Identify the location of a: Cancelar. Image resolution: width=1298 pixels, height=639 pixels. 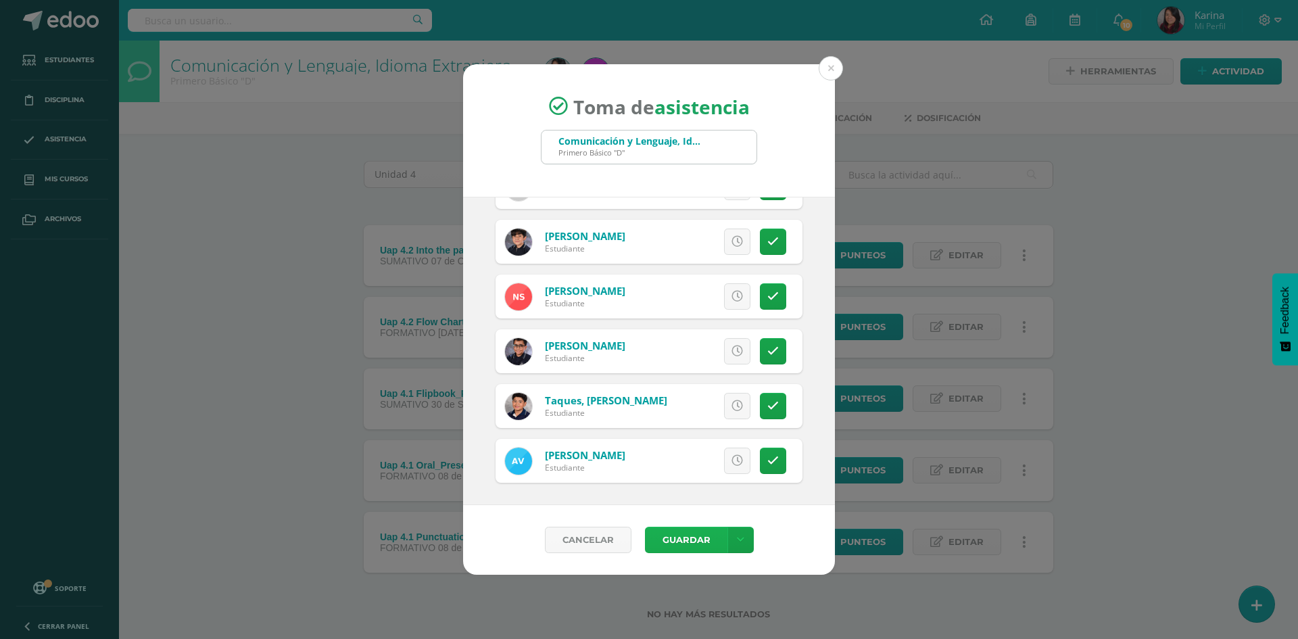
(588, 540).